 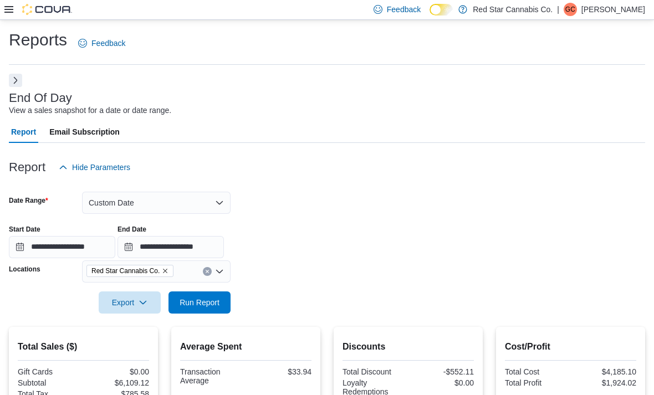 I want to click on span: Export, so click(x=130, y=303).